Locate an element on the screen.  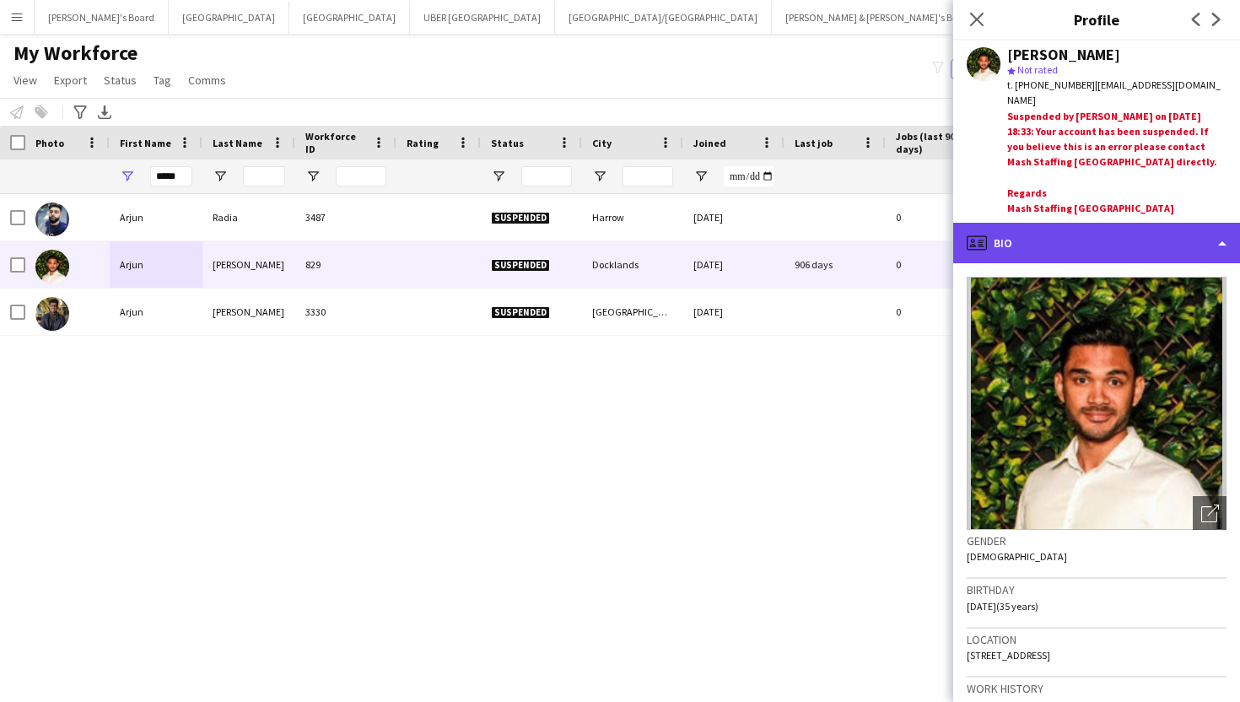
h3: Birthday is located at coordinates (1097, 590).